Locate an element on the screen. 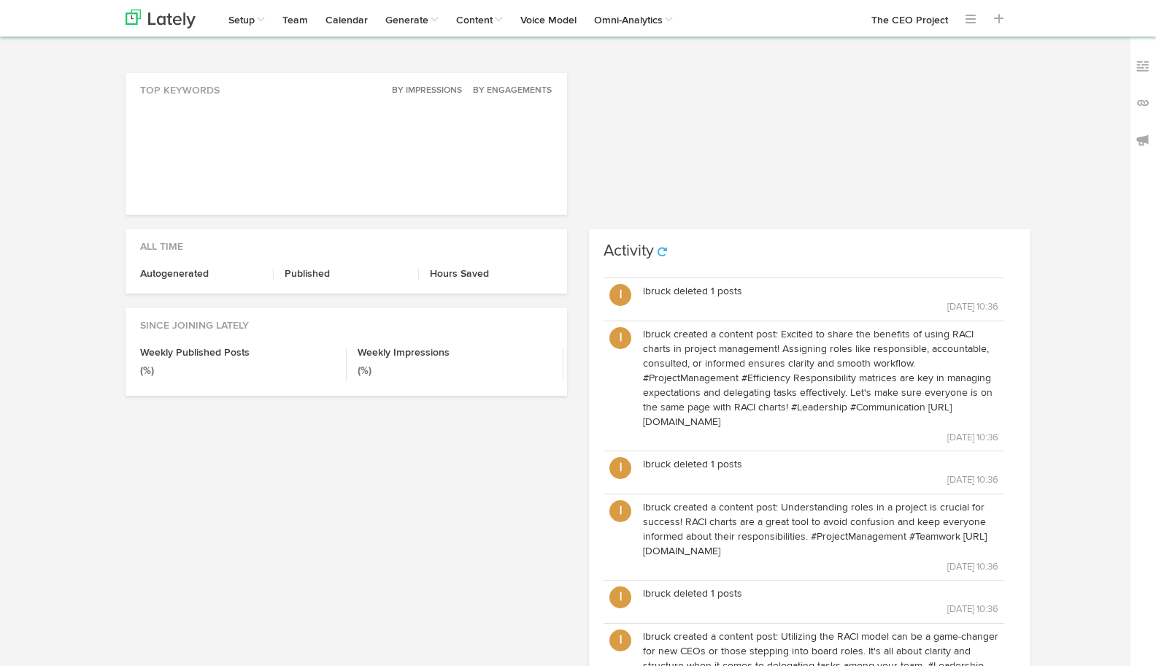  button: By Engagements is located at coordinates (509, 91).